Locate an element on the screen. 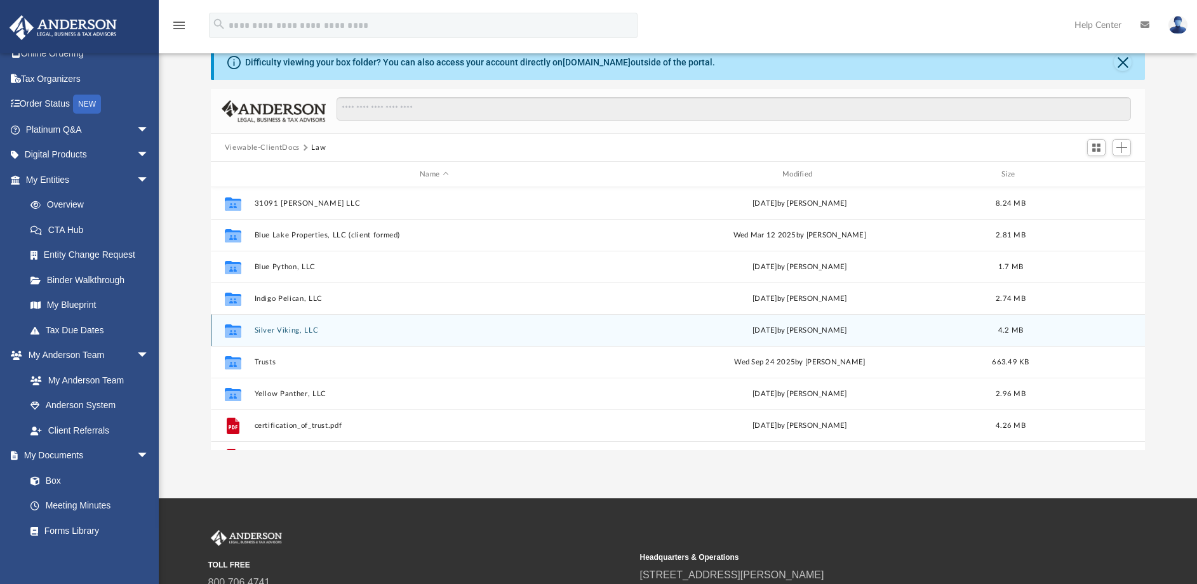  a: Box is located at coordinates (86, 481).